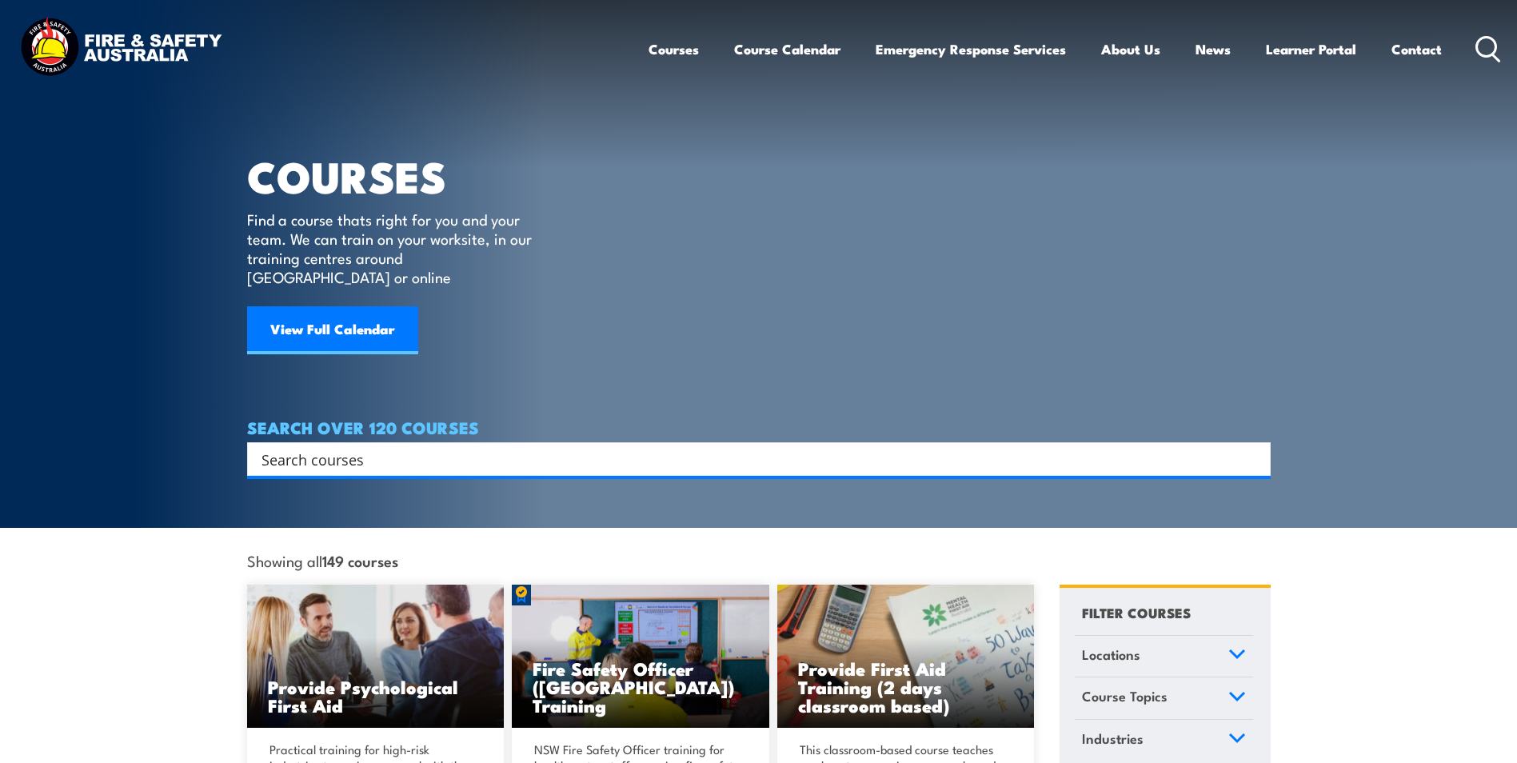 The width and height of the screenshot is (1517, 763). Describe the element at coordinates (906, 686) in the screenshot. I see `h3: Provide First Aid Training (2 days classroom based)` at that location.